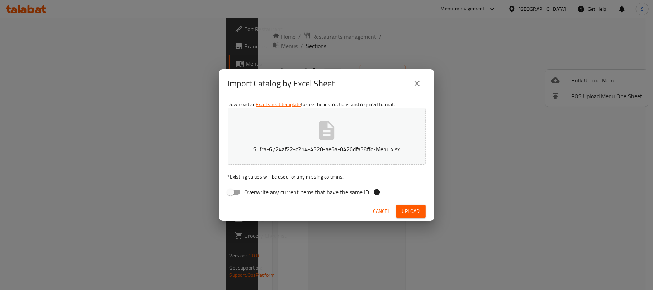  I want to click on a: Excel sheet template, so click(278, 104).